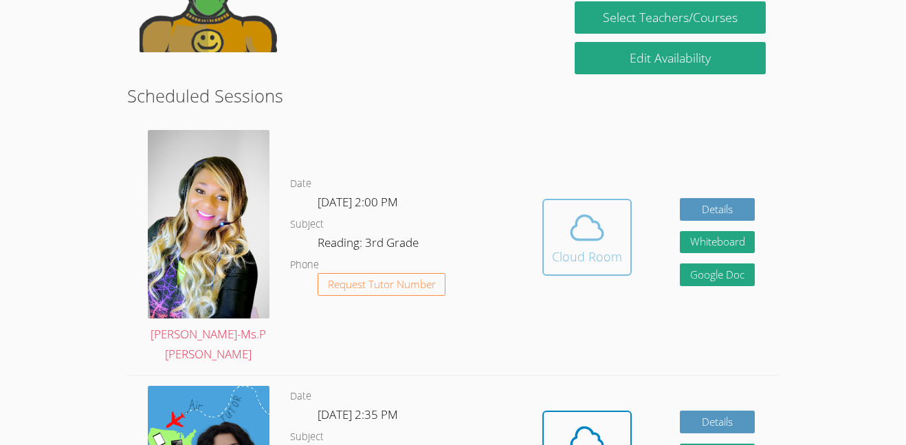  I want to click on h2: Scheduled Sessions, so click(453, 96).